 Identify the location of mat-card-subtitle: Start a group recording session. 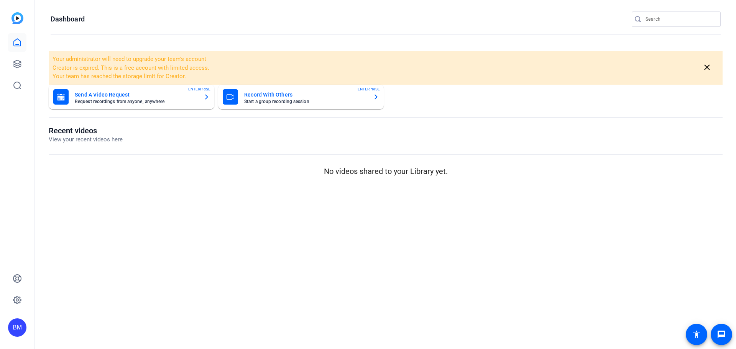
(305, 102).